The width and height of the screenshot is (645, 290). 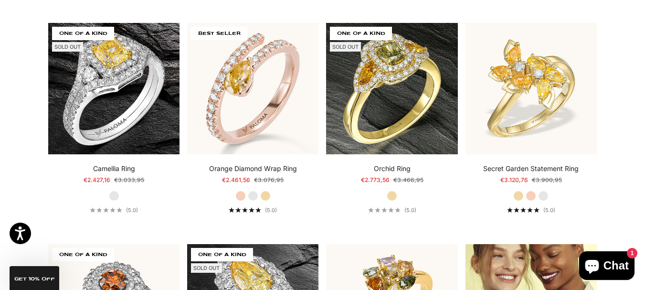 What do you see at coordinates (514, 180) in the screenshot?
I see `sale-price: €3.120,76` at bounding box center [514, 180].